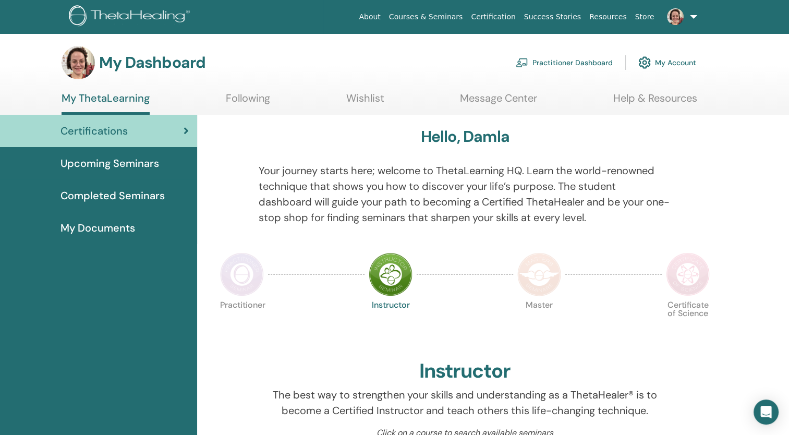 This screenshot has width=789, height=435. I want to click on span: Upcoming Seminars, so click(110, 163).